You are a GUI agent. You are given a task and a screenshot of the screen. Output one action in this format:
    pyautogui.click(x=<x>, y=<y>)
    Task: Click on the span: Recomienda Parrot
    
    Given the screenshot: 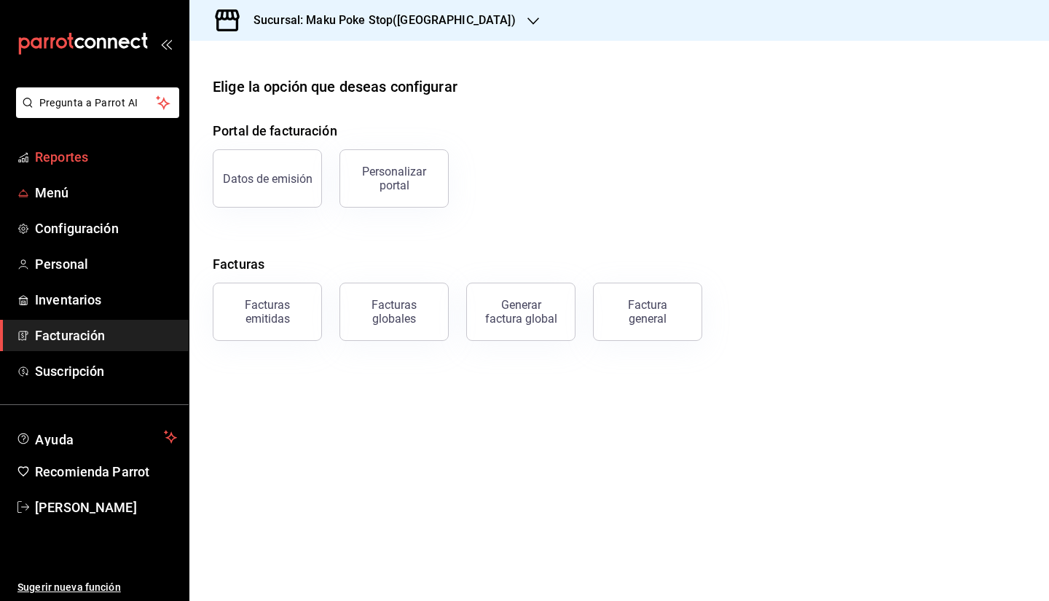 What is the action you would take?
    pyautogui.click(x=106, y=471)
    